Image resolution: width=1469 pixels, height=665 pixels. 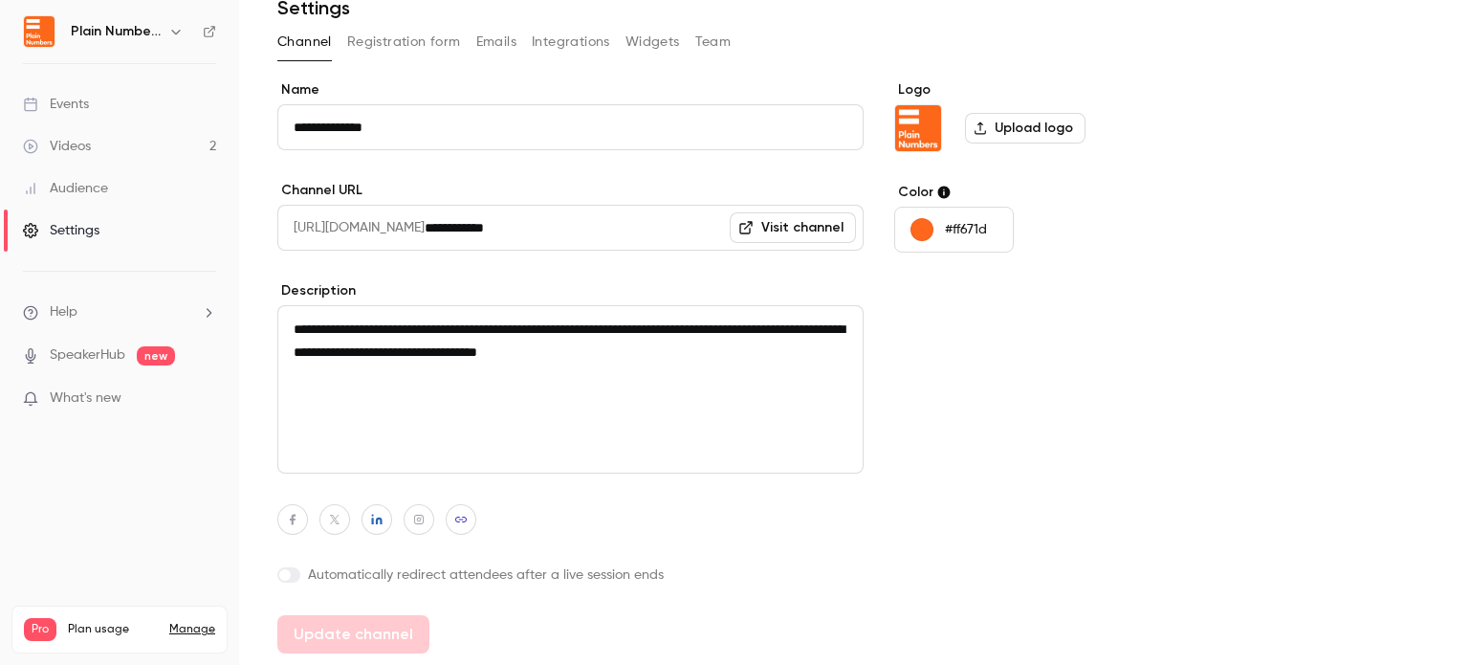 What do you see at coordinates (1025, 128) in the screenshot?
I see `label: Upload logo` at bounding box center [1025, 128].